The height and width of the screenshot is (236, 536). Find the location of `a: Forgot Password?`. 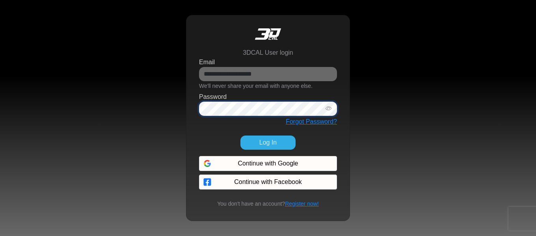

a: Forgot Password? is located at coordinates (311, 121).